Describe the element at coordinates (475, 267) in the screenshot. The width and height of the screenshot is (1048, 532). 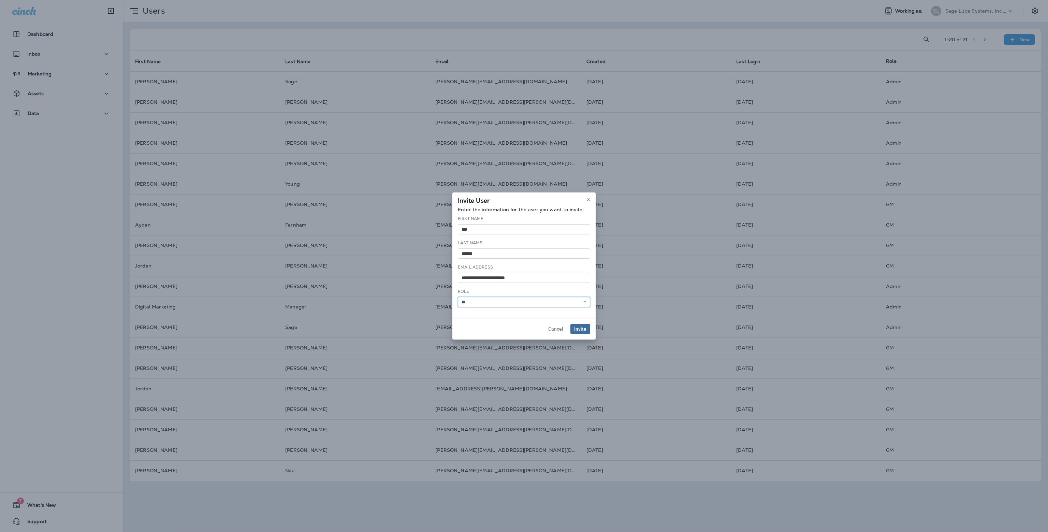
I see `label: Email Address` at that location.